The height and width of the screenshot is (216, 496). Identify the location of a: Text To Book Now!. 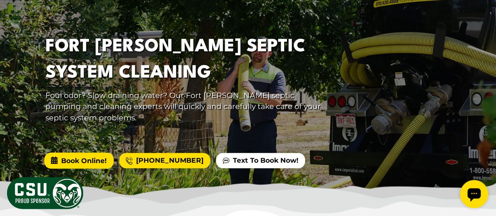
(260, 161).